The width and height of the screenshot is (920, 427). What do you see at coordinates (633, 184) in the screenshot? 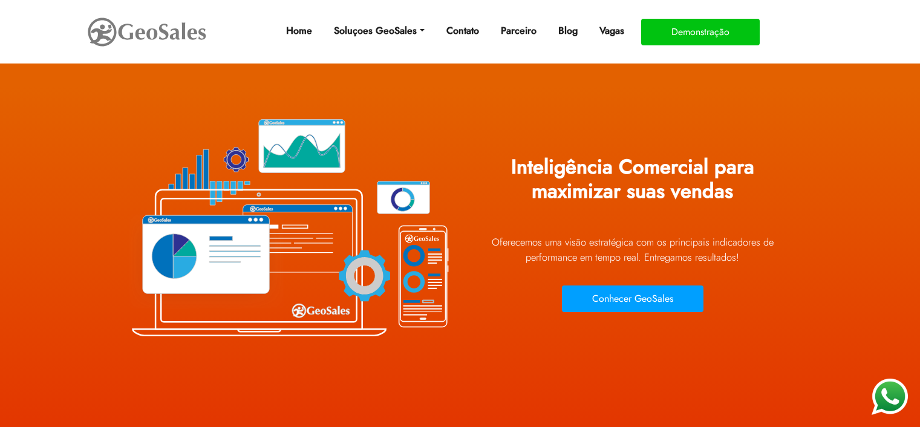
I see `h1: Inteligência Comercial para maximizar suas vendas` at bounding box center [633, 184].